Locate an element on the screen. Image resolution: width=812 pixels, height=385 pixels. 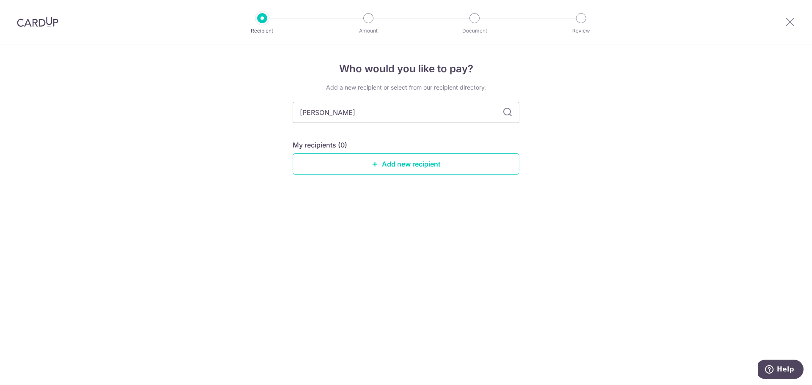
a: Add new recipient is located at coordinates (406, 164).